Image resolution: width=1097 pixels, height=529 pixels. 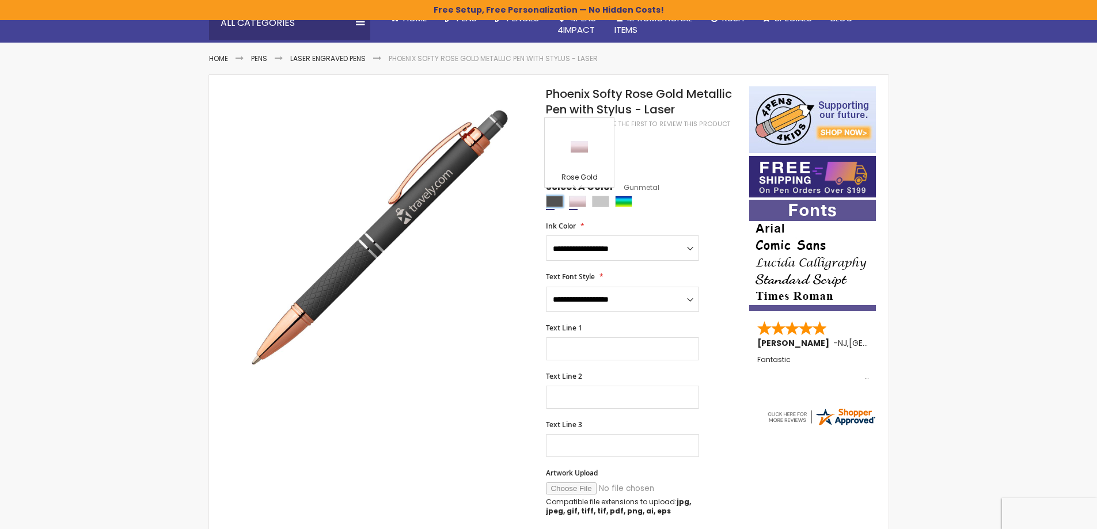 What do you see at coordinates (653, 24) in the screenshot?
I see `a: 4PROMOTIONALITEMS` at bounding box center [653, 24].